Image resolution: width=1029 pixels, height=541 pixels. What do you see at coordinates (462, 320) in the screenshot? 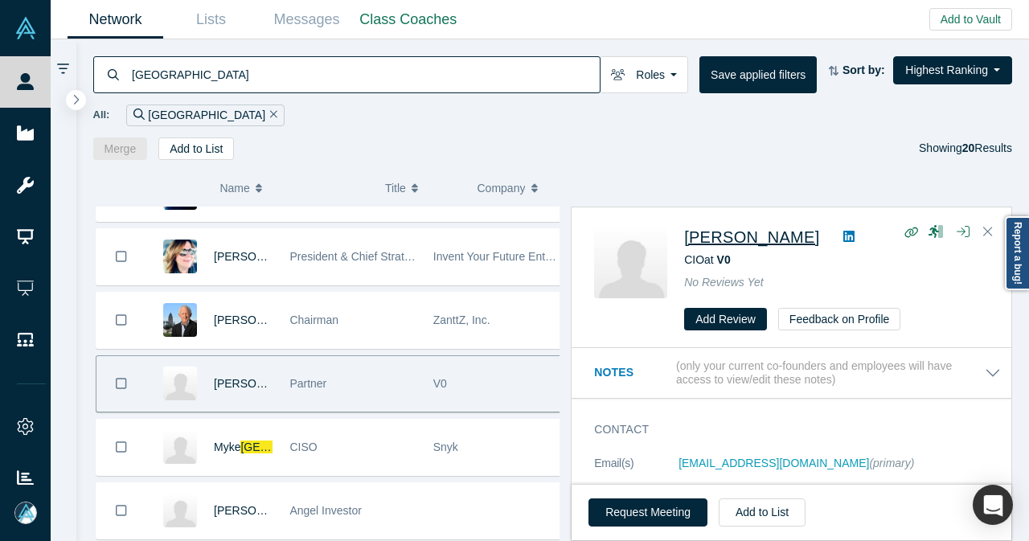
I see `span: ZanttZ, Inc.` at bounding box center [462, 320].